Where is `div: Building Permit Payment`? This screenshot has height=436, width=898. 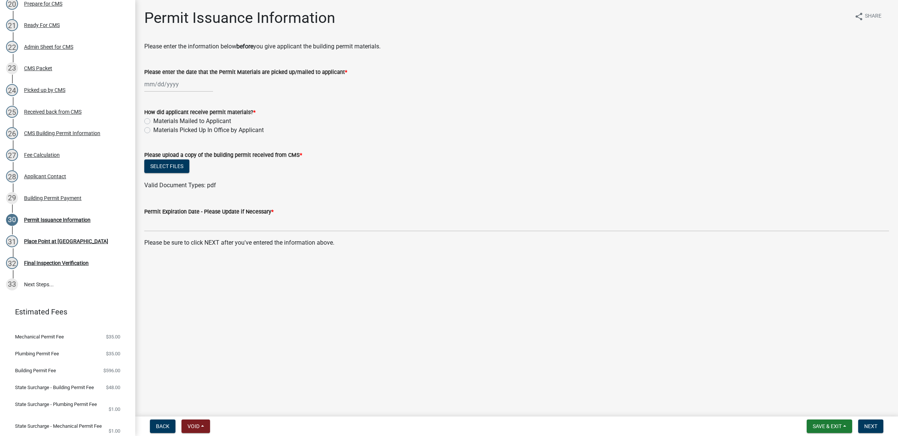 div: Building Permit Payment is located at coordinates (53, 198).